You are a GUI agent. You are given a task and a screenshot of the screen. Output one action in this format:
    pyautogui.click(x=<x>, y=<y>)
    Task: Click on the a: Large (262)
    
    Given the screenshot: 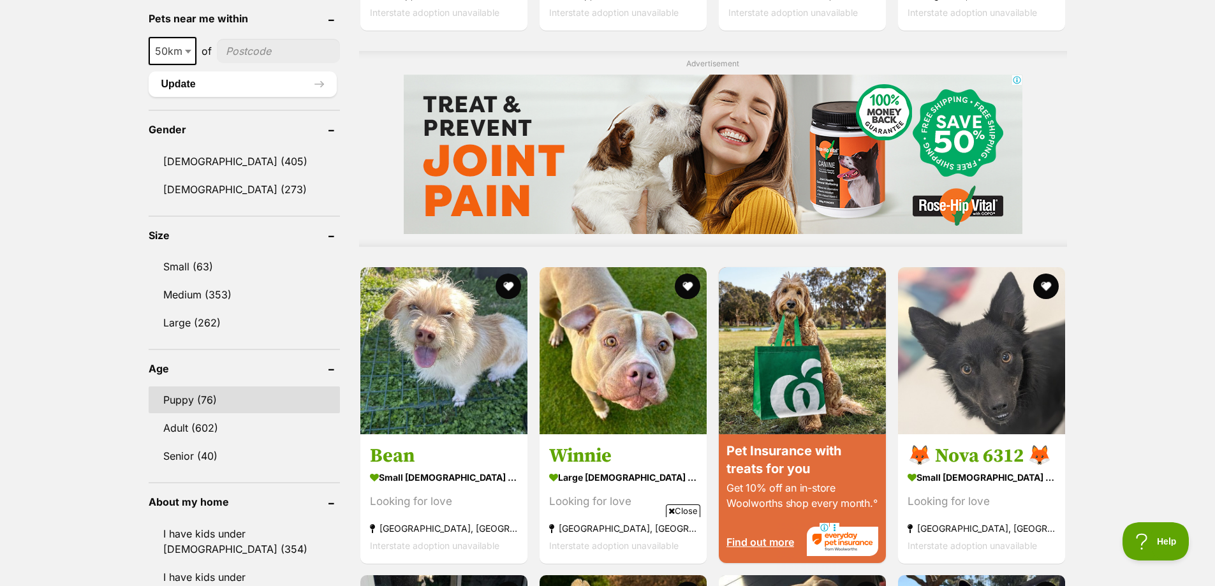 What is the action you would take?
    pyautogui.click(x=244, y=323)
    